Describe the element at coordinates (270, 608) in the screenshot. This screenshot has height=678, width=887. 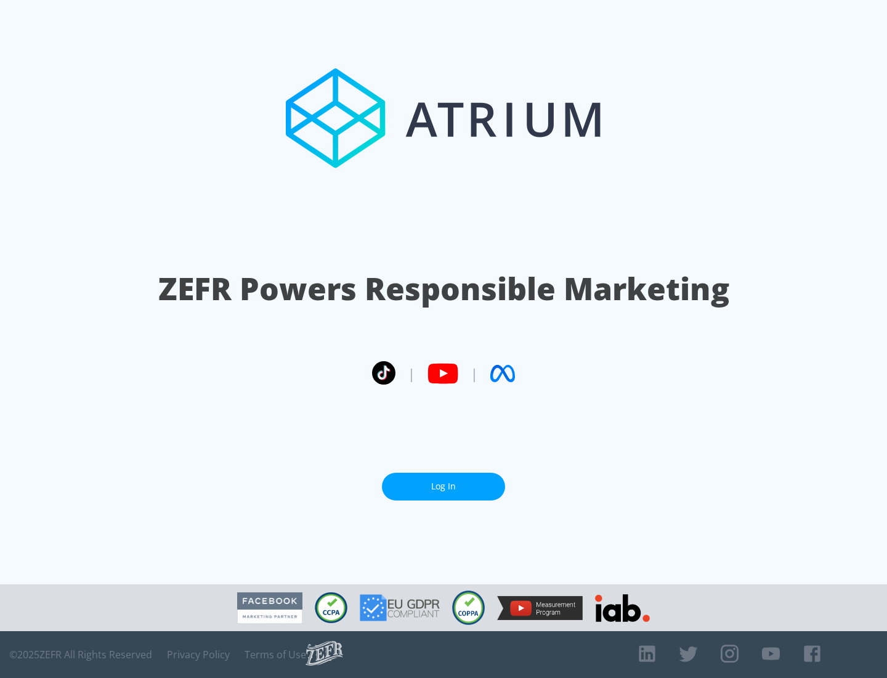
I see `img: Facebook Marketing Partner` at that location.